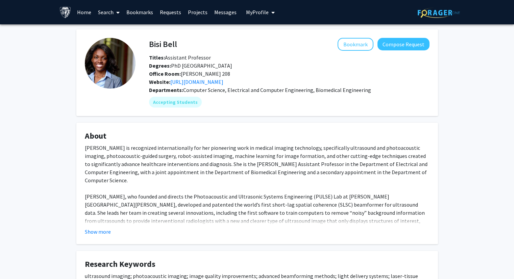 This screenshot has height=279, width=514. What do you see at coordinates (157, 57) in the screenshot?
I see `b: Titles:` at bounding box center [157, 57].